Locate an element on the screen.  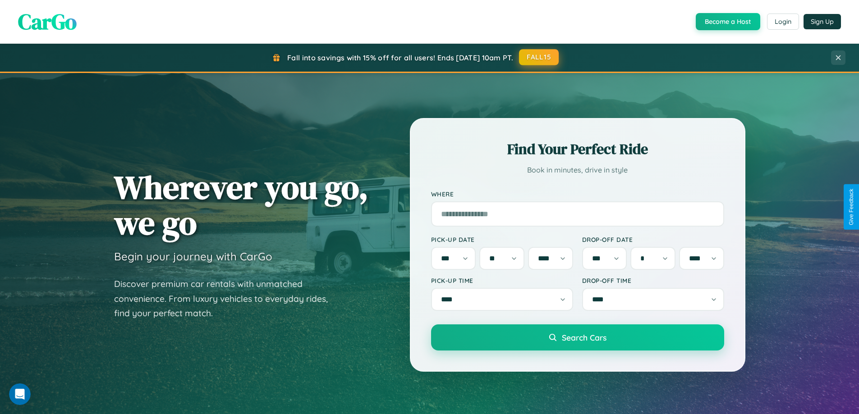
label: Drop-off Time is located at coordinates (653, 280).